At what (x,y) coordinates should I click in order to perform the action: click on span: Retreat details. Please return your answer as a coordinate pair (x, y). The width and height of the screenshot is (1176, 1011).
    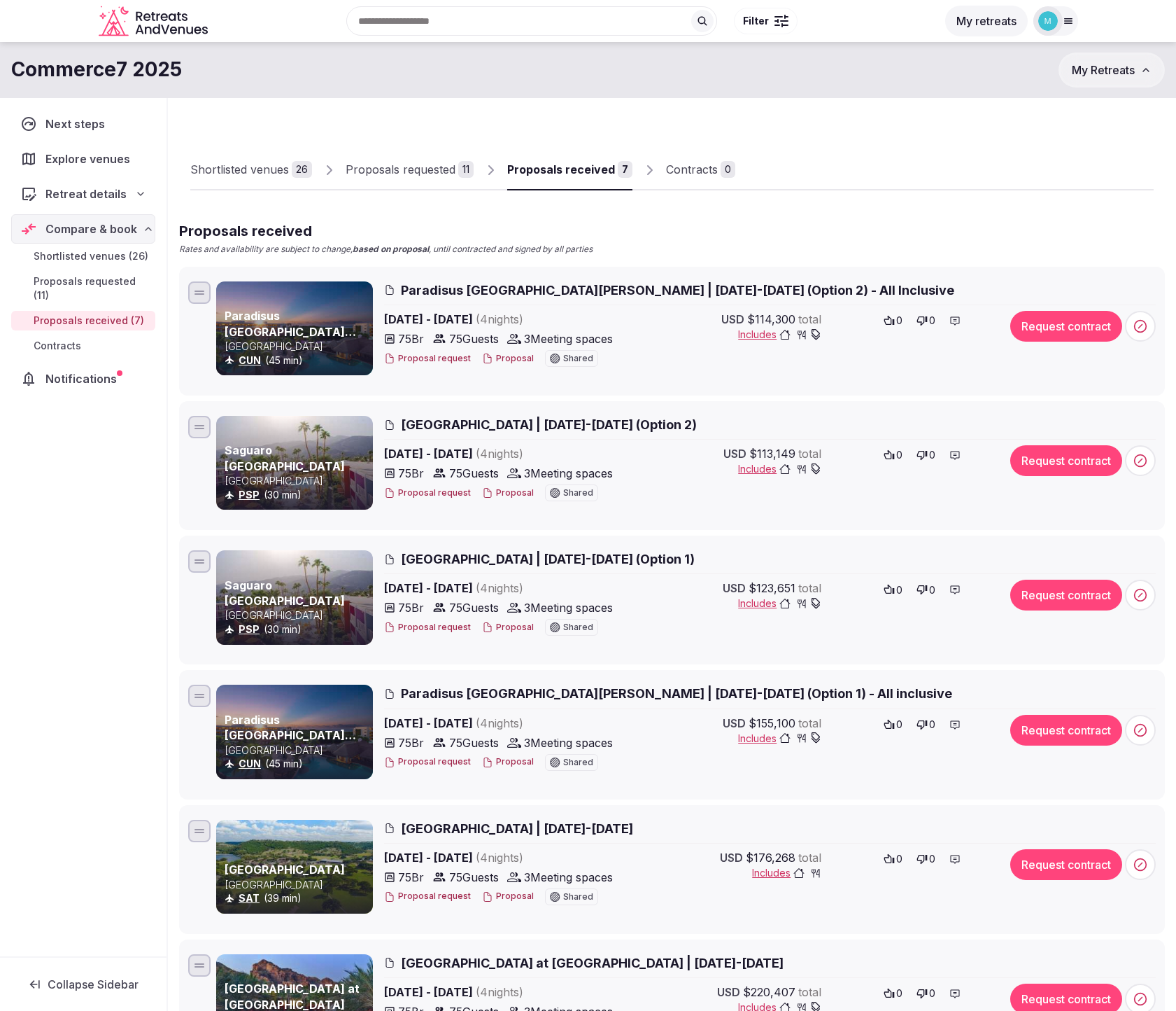
    Looking at the image, I should click on (86, 194).